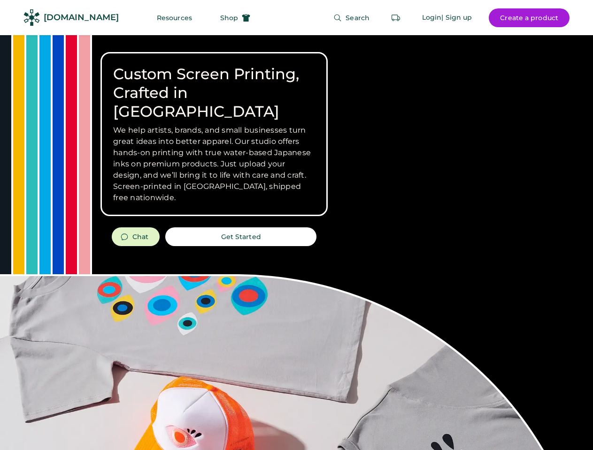 Image resolution: width=593 pixels, height=450 pixels. What do you see at coordinates (229, 18) in the screenshot?
I see `span: Shop` at bounding box center [229, 18].